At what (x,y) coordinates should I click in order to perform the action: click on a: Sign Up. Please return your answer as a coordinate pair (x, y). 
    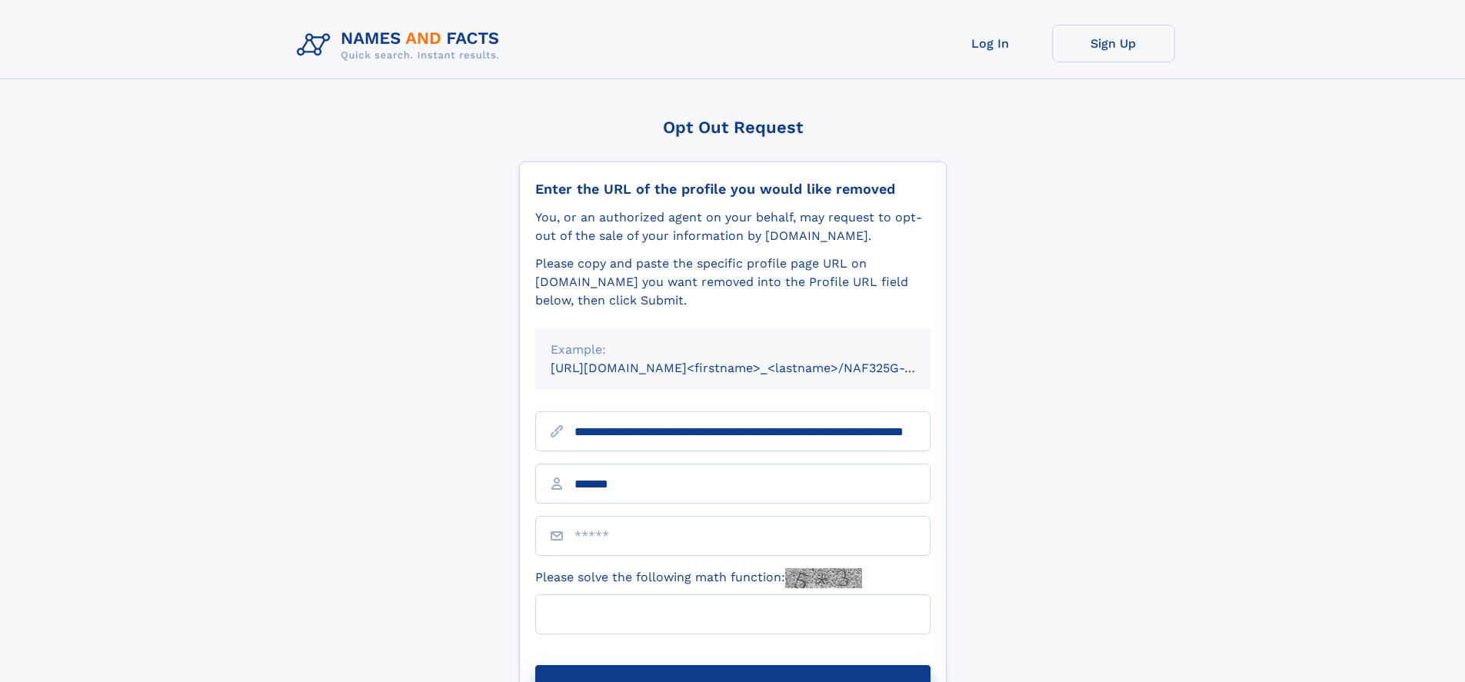
    Looking at the image, I should click on (1114, 43).